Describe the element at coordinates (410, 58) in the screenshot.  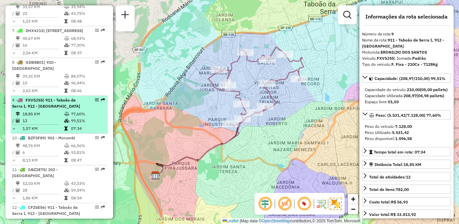
I see `span: | Jornada:` at that location.